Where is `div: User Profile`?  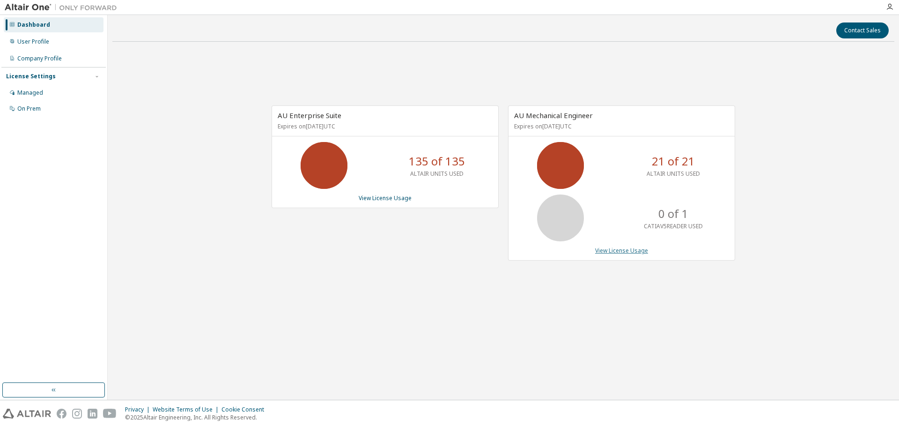
div: User Profile is located at coordinates (33, 42).